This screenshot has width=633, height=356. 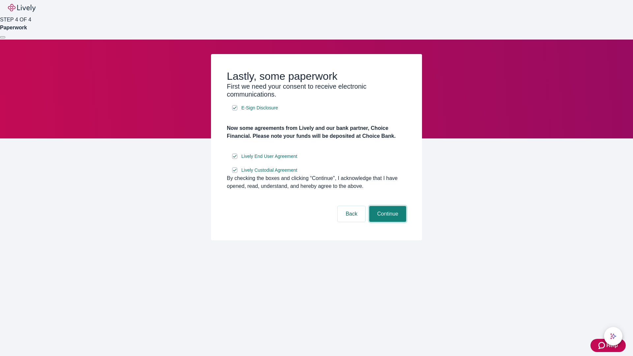 What do you see at coordinates (317, 182) in the screenshot?
I see `div: By checking the boxes and clicking “Continue", I acknowledge that I have opened, read, understand...` at bounding box center [317, 182].